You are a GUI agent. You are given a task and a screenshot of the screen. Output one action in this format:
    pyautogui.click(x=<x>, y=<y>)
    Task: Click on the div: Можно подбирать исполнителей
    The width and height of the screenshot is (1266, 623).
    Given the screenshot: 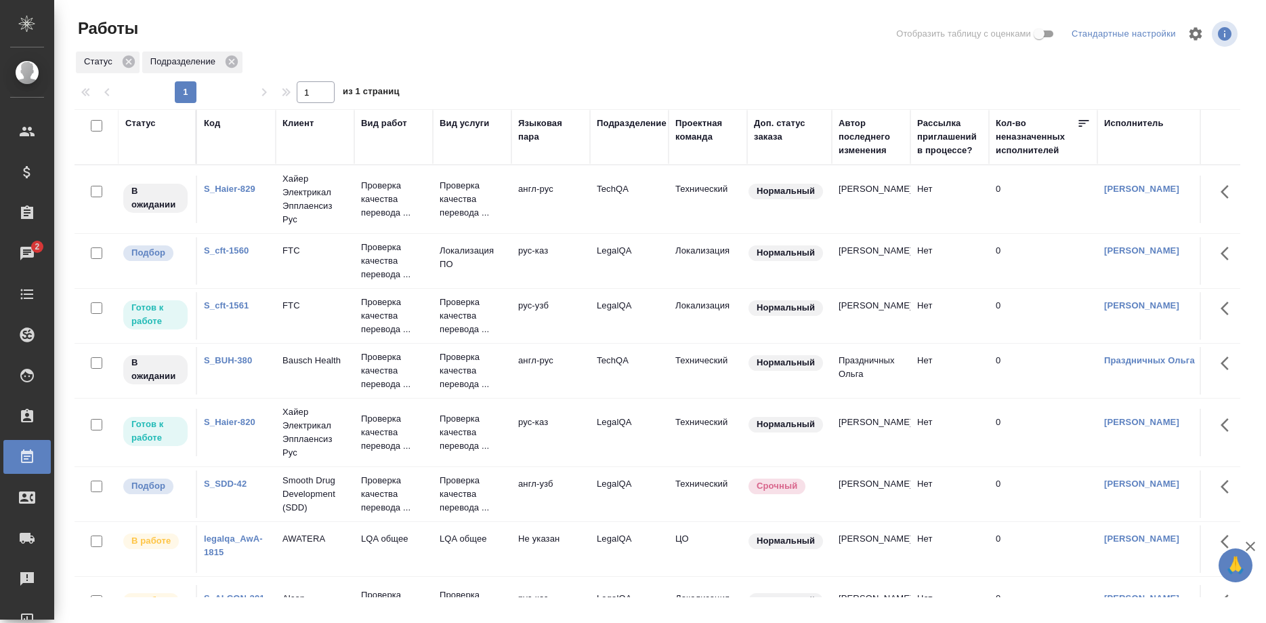 What is the action you would take?
    pyautogui.click(x=155, y=253)
    